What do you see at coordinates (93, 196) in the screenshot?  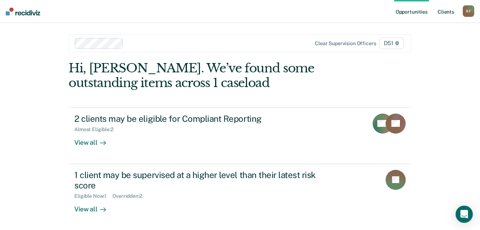 I see `div: Eligible Now : 1` at bounding box center [93, 196].